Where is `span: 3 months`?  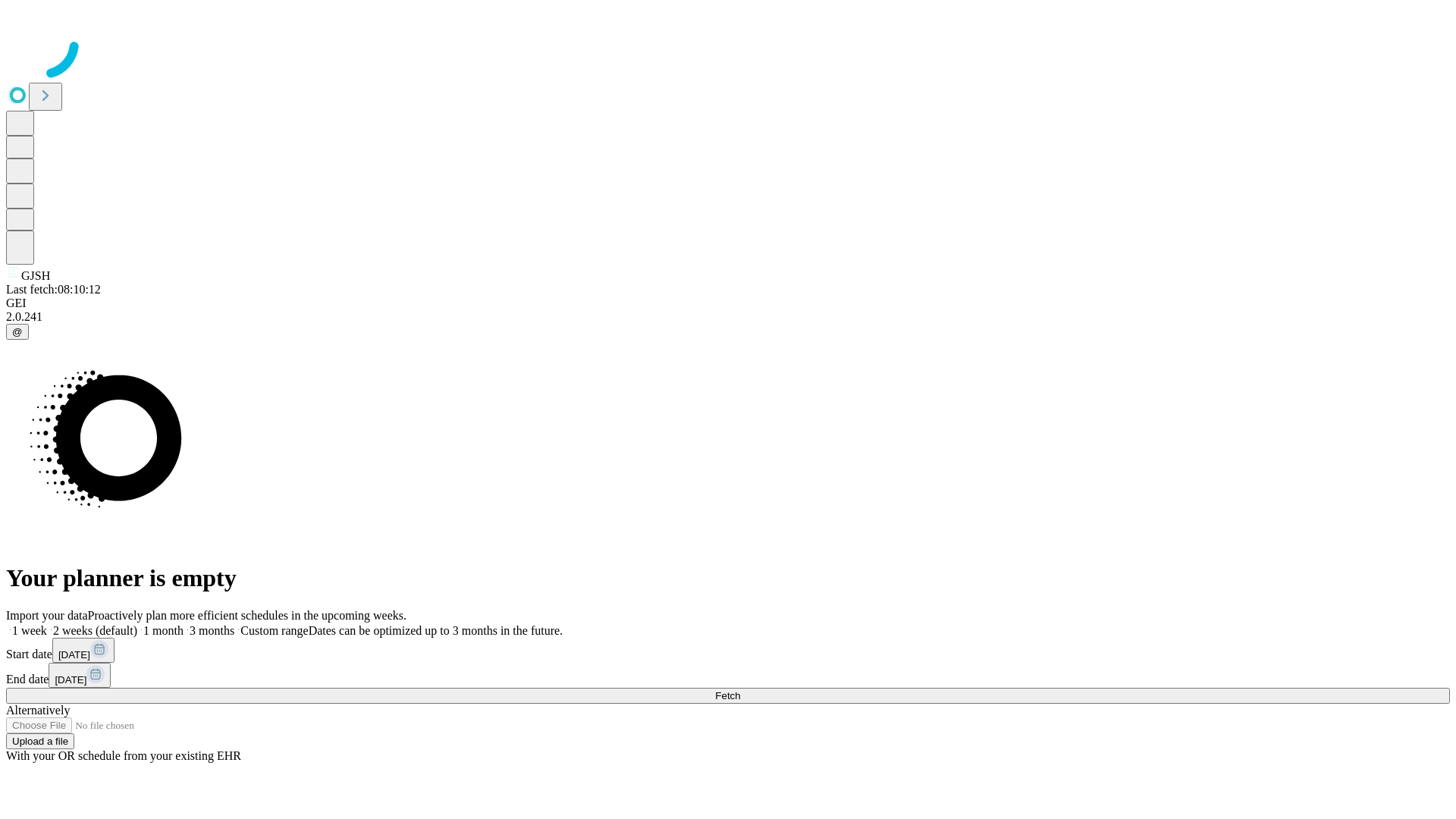 span: 3 months is located at coordinates (212, 630).